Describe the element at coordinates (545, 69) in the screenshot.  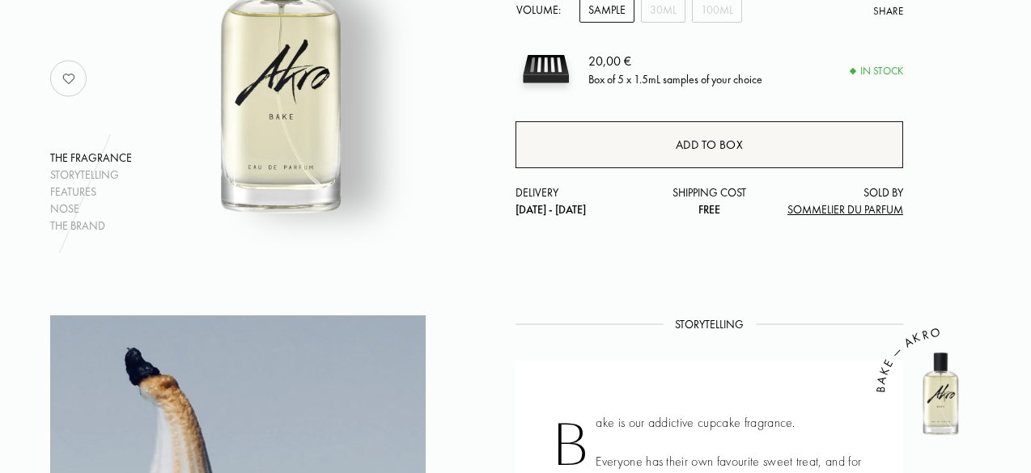
I see `img: sample box` at that location.